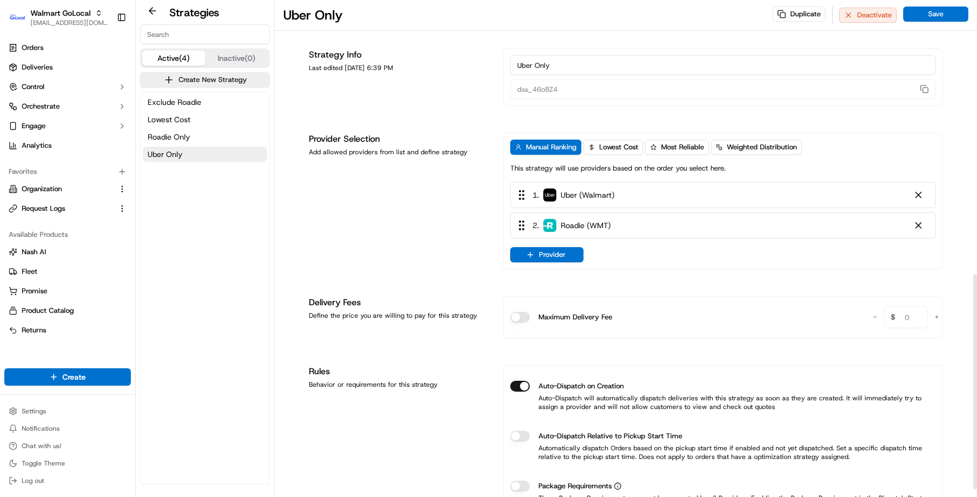 This screenshot has height=497, width=977. What do you see at coordinates (67, 310) in the screenshot?
I see `a: Product Catalog` at bounding box center [67, 310].